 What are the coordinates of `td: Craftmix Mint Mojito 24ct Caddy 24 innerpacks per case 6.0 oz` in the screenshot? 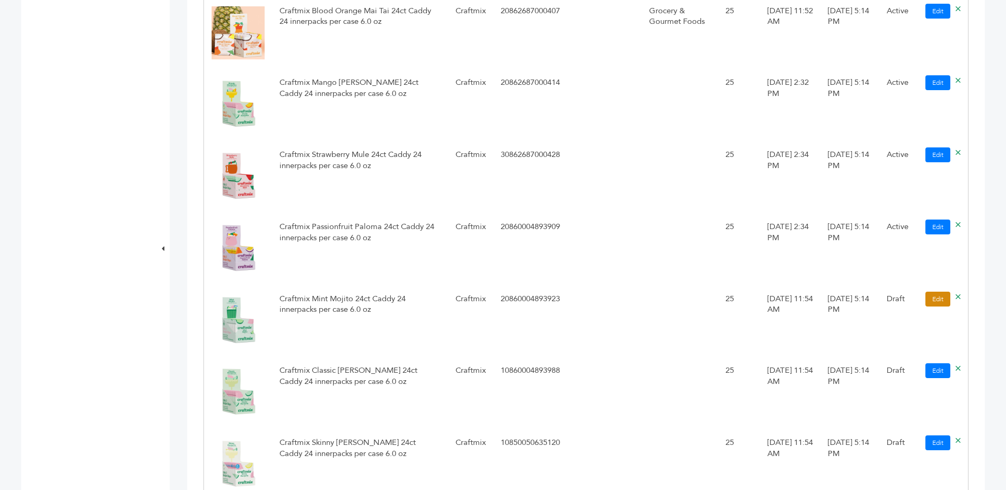 It's located at (360, 322).